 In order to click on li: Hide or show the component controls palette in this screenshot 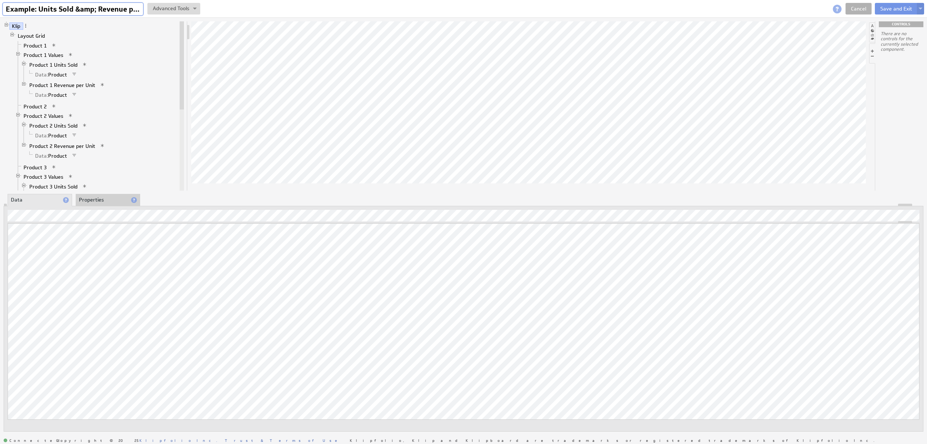, I will do `click(872, 53)`.